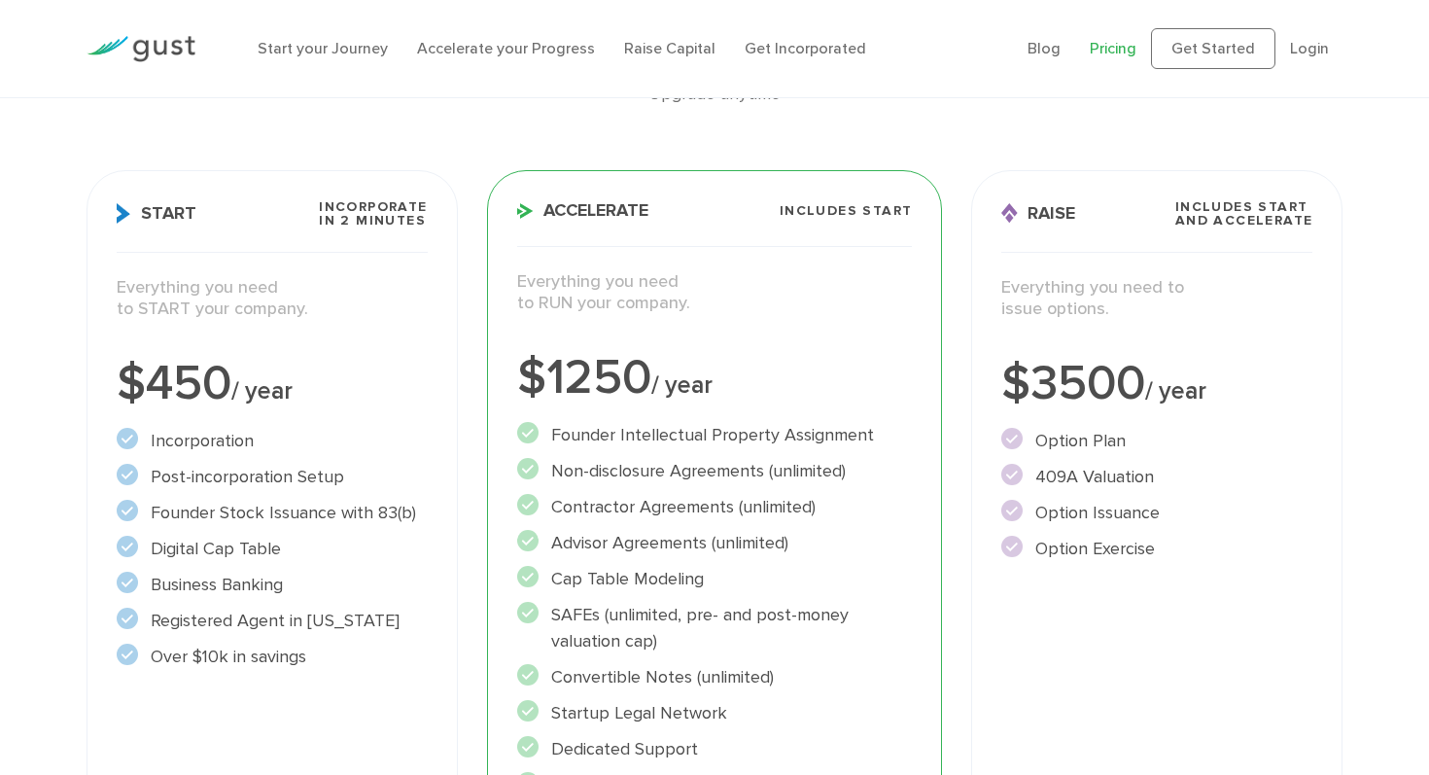  Describe the element at coordinates (1213, 49) in the screenshot. I see `a: Get Started` at that location.